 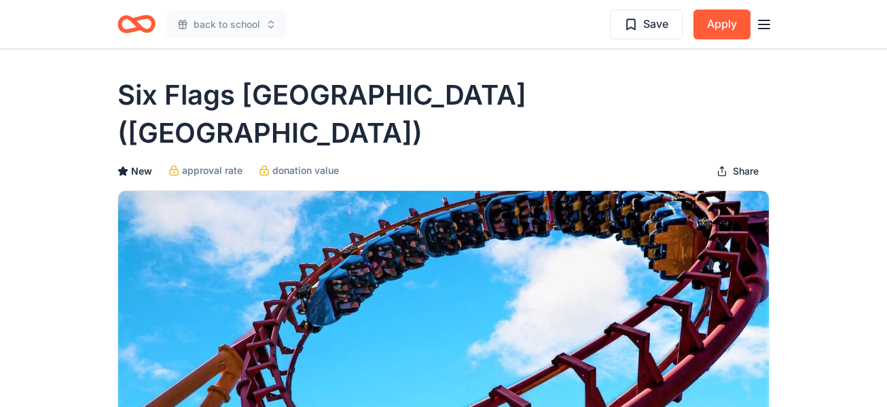 I want to click on span: approval rate, so click(x=212, y=171).